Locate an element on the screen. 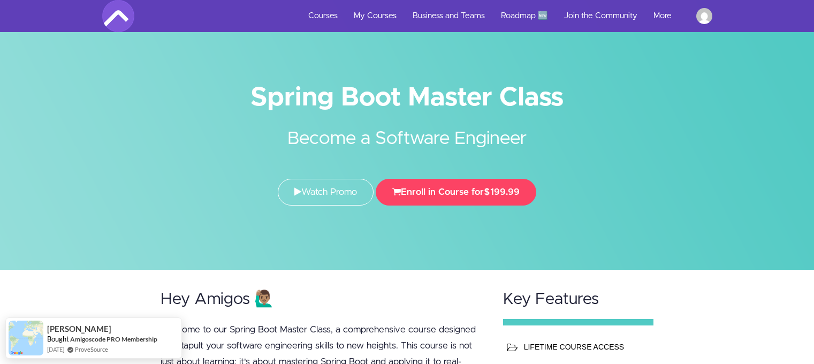 Image resolution: width=814 pixels, height=364 pixels. button: Enroll in Course for$199.99 is located at coordinates (456, 192).